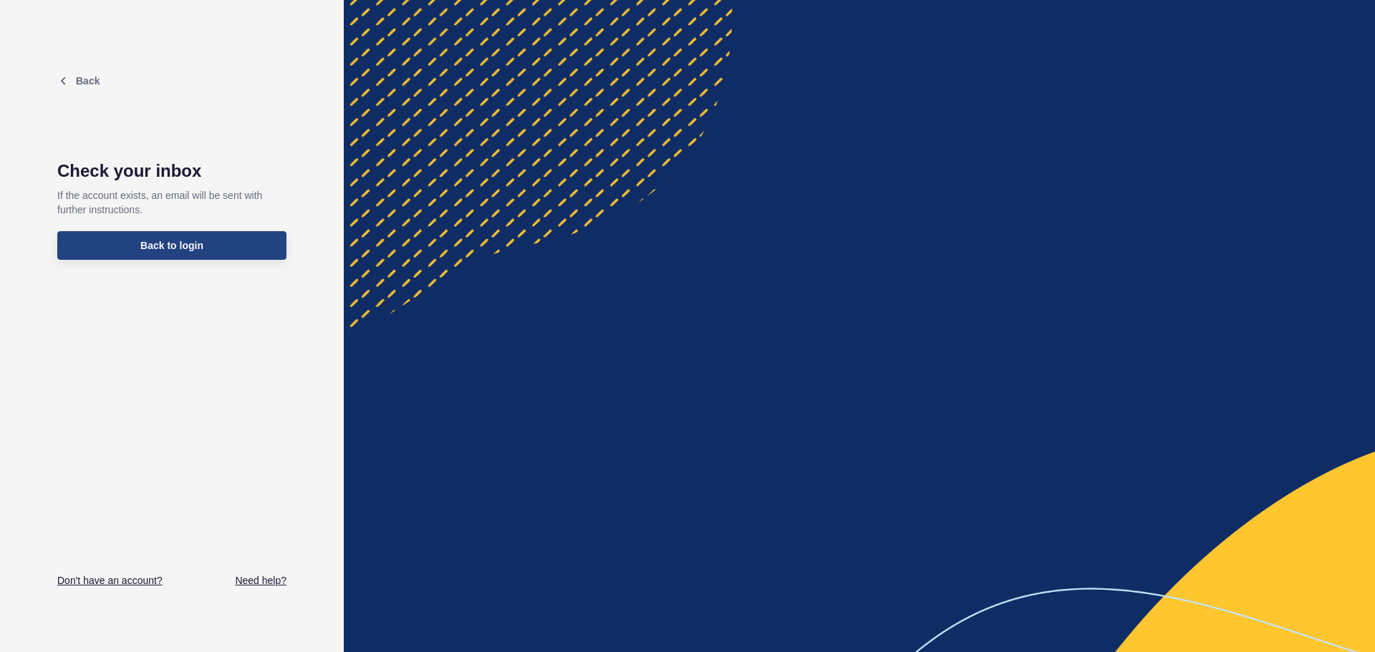  Describe the element at coordinates (172, 246) in the screenshot. I see `button: Back to login` at that location.